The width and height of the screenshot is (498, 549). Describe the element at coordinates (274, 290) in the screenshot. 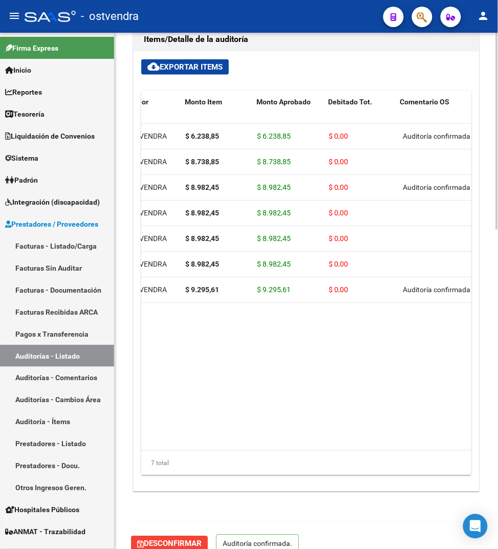

I see `span: $ 9.295,61` at that location.